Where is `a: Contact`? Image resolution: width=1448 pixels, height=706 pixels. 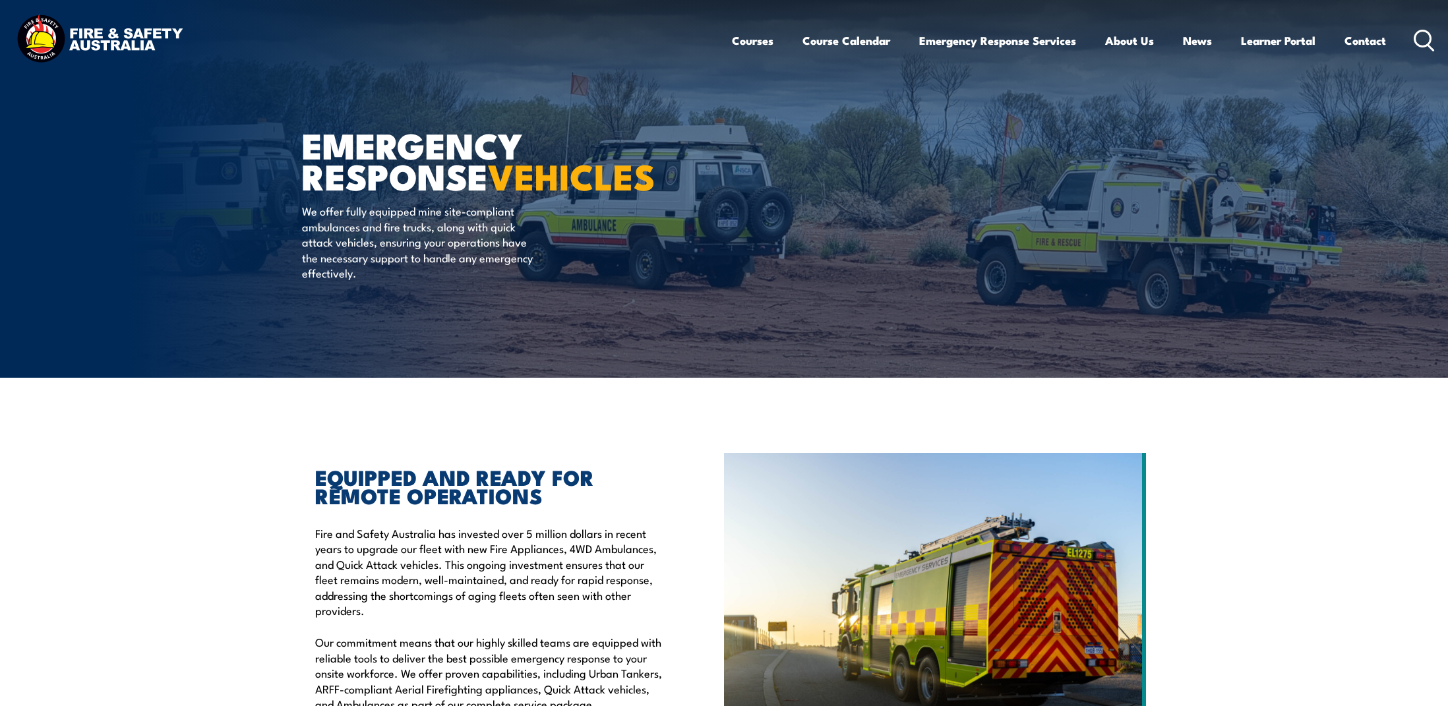
a: Contact is located at coordinates (1365, 40).